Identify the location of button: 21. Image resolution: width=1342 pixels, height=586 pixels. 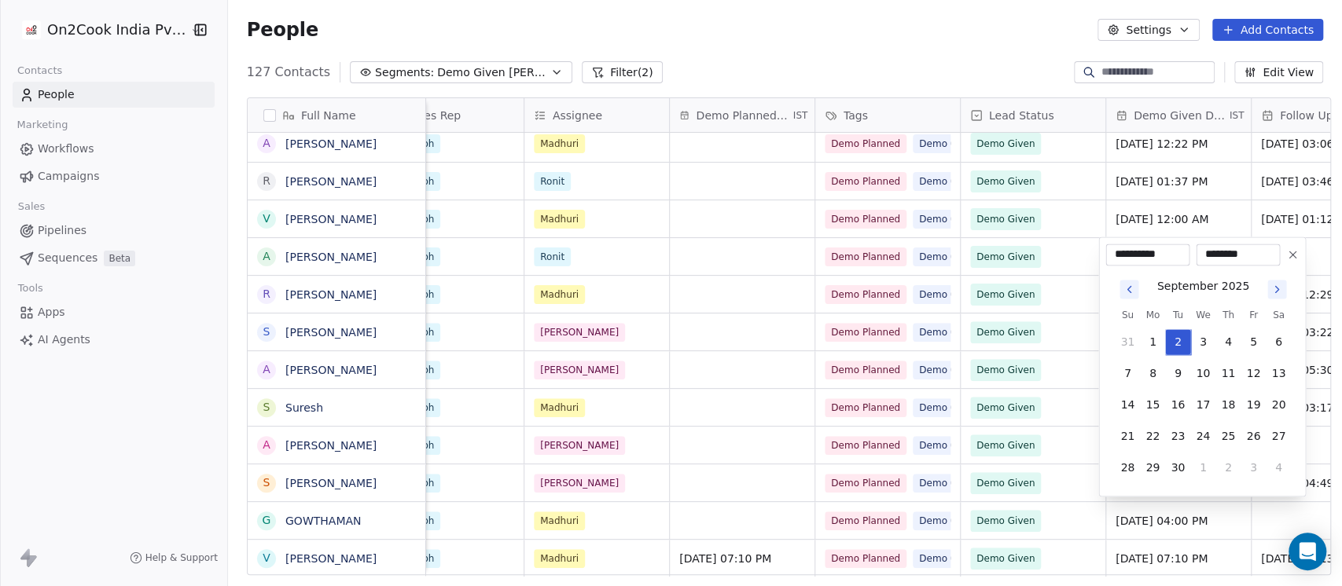
(1127, 436).